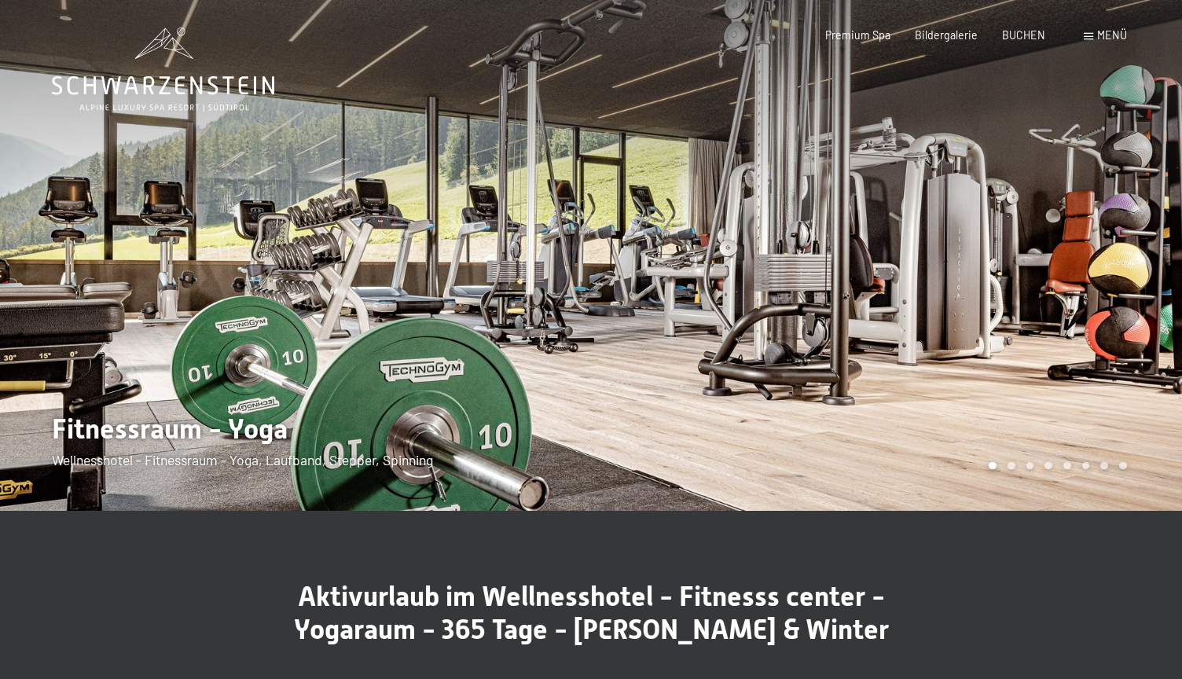 Image resolution: width=1182 pixels, height=679 pixels. What do you see at coordinates (1048, 466) in the screenshot?
I see `div: Carousel Page 4` at bounding box center [1048, 466].